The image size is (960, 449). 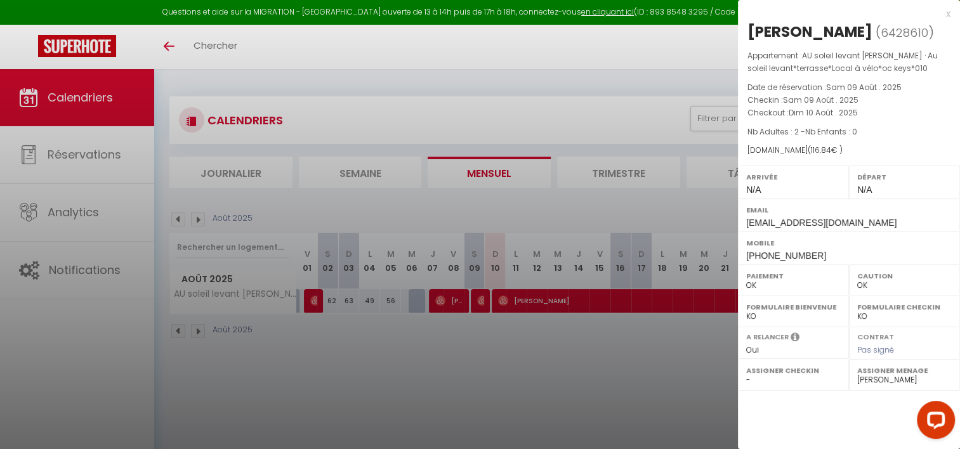 I want to click on label: Contrat, so click(x=875, y=336).